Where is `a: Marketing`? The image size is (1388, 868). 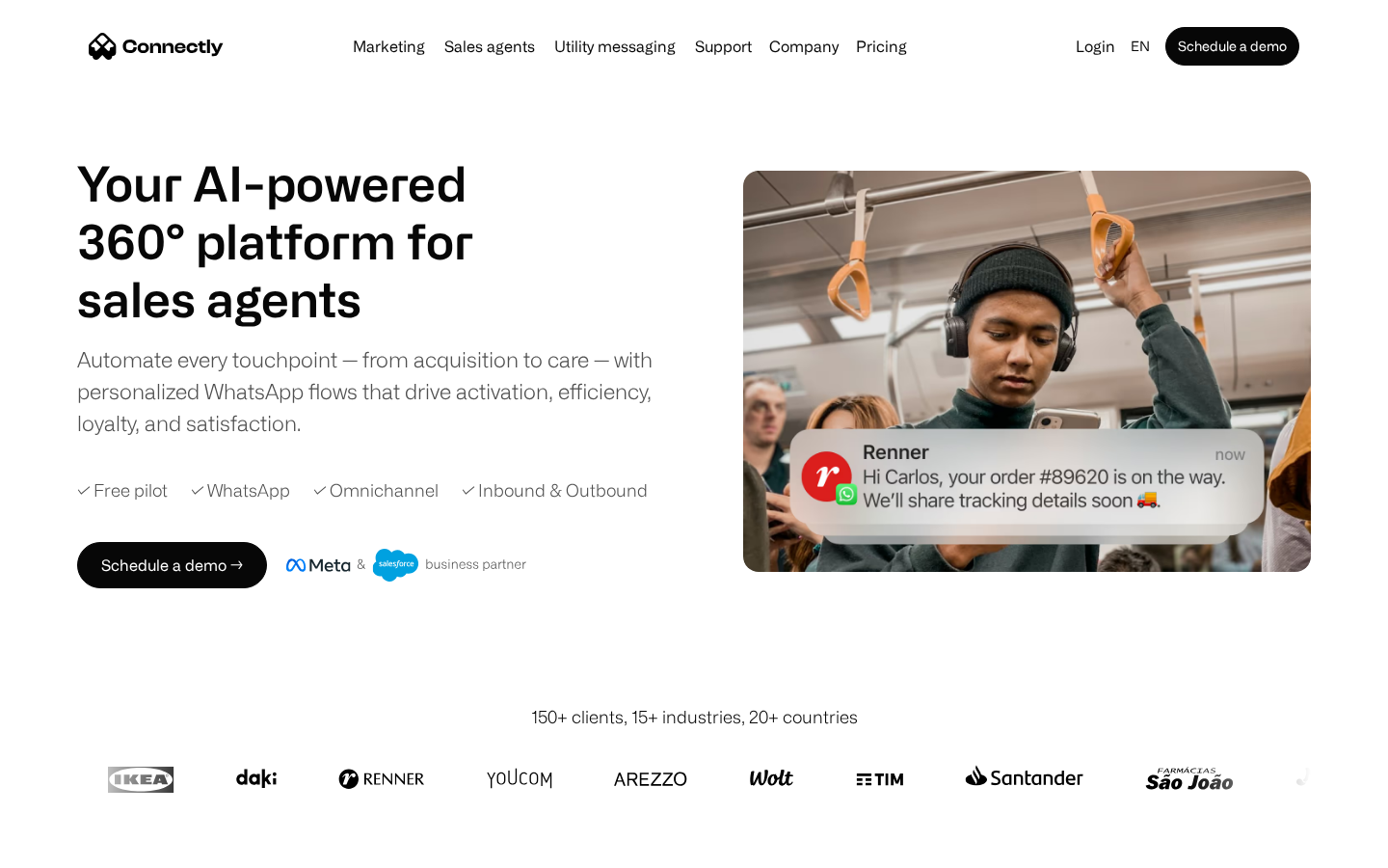 a: Marketing is located at coordinates (389, 47).